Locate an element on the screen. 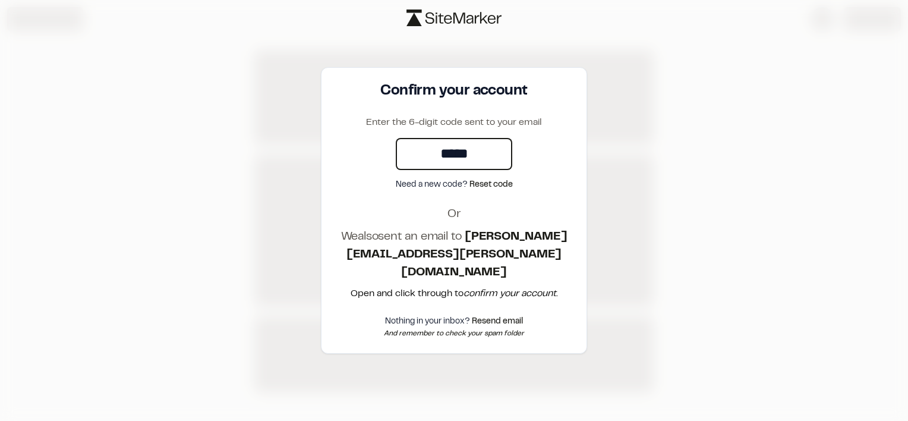 This screenshot has height=421, width=908. div: And remember to check your spam folder is located at coordinates (454, 333).